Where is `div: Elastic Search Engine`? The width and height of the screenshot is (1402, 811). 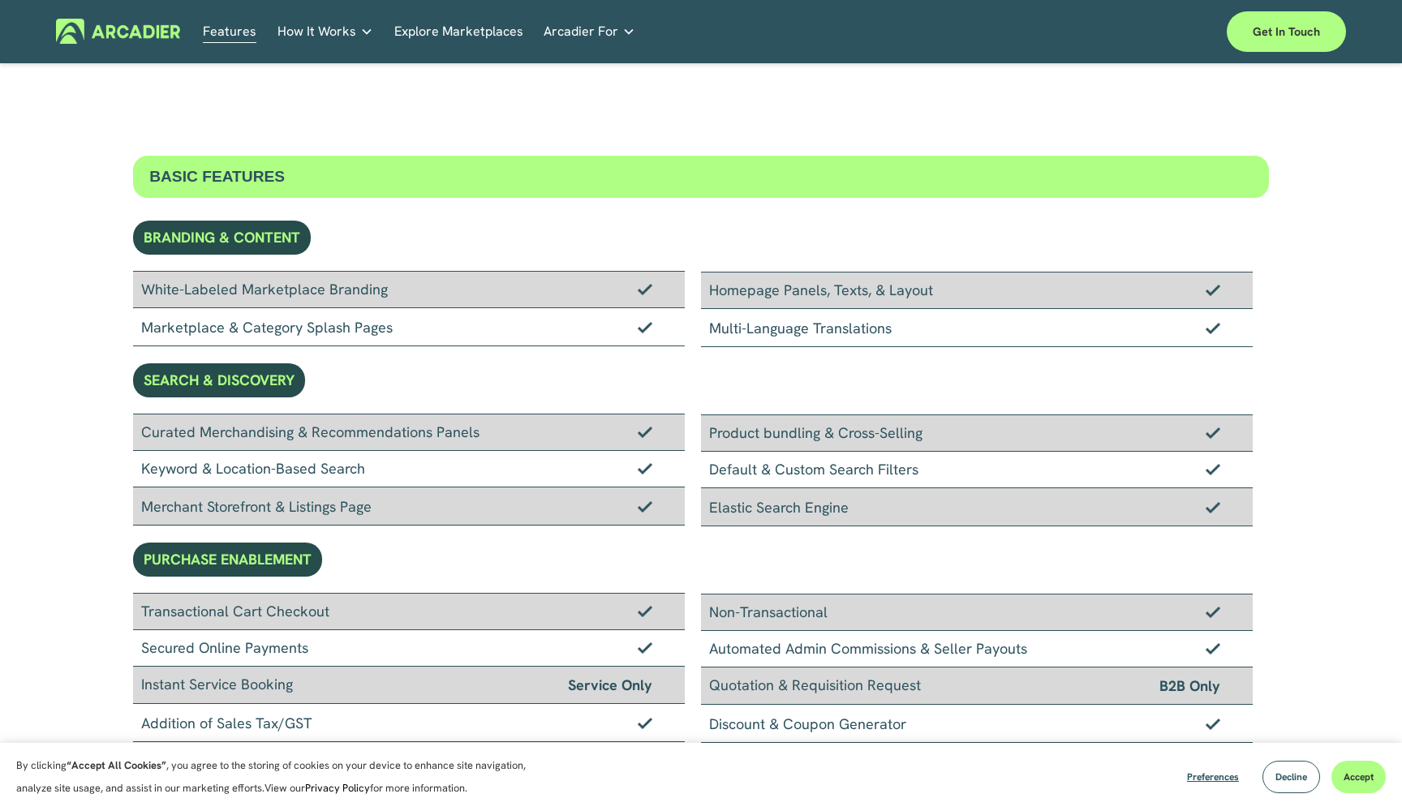
div: Elastic Search Engine is located at coordinates (977, 507).